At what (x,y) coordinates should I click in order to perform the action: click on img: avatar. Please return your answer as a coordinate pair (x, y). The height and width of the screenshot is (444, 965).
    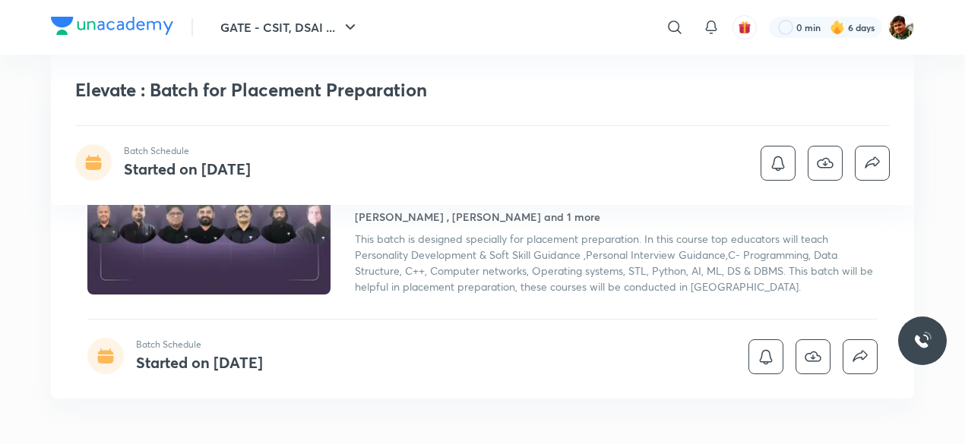
    Looking at the image, I should click on (744, 27).